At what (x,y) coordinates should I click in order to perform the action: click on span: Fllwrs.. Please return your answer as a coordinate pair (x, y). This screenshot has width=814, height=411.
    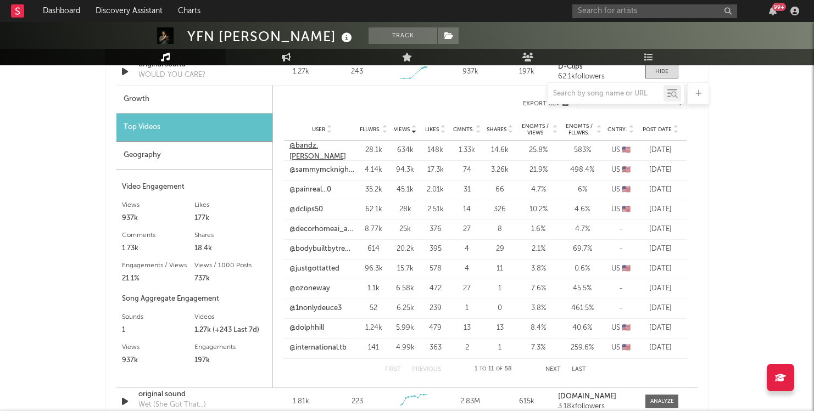
    Looking at the image, I should click on (370, 130).